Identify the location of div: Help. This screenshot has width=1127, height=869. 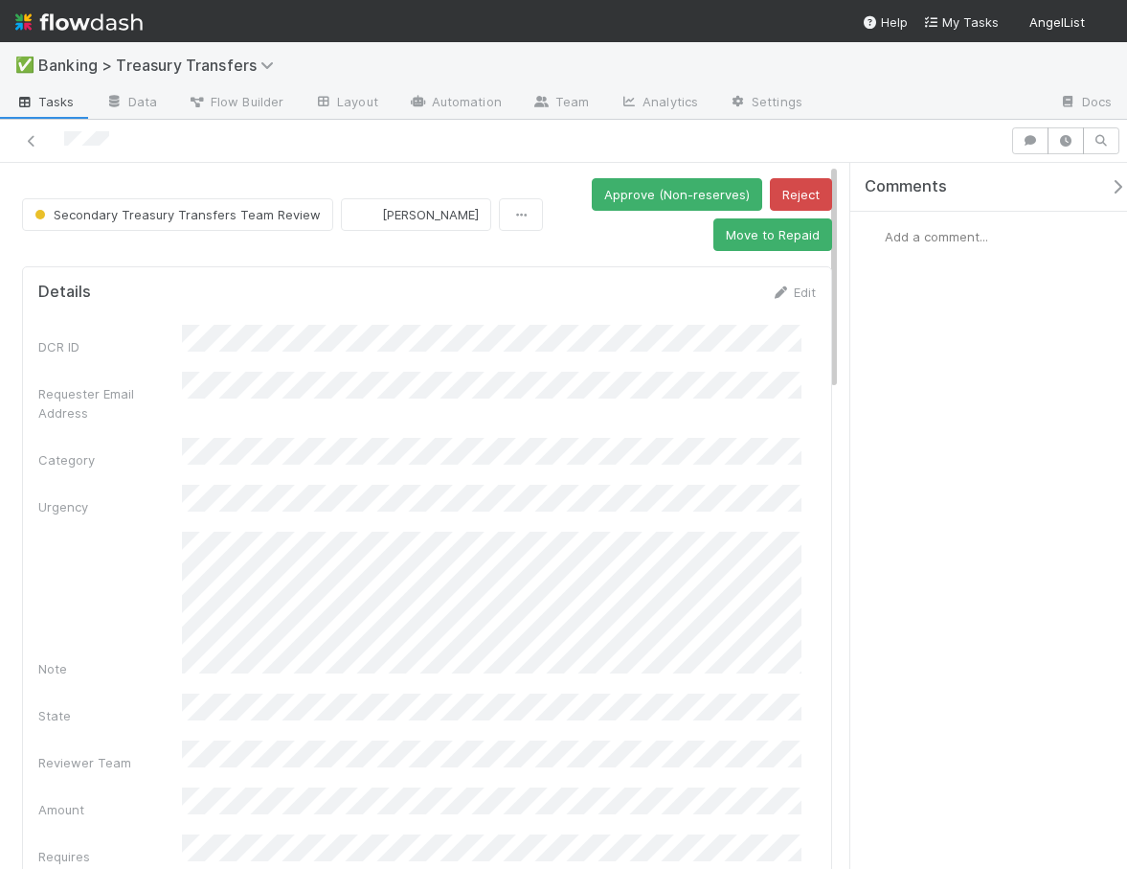
(885, 22).